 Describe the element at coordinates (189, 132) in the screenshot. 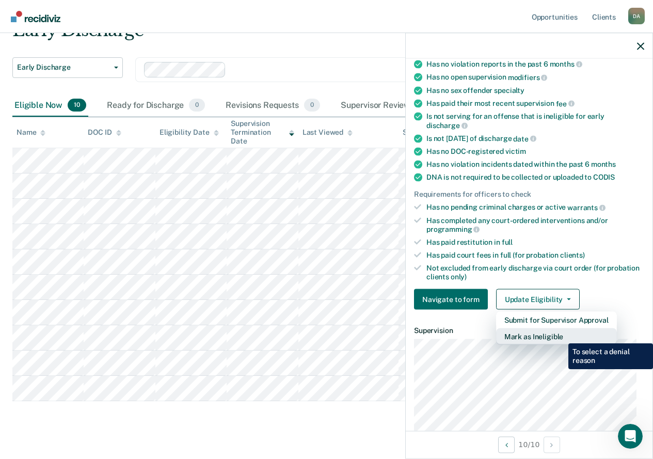

I see `div: Eligibility Date` at that location.